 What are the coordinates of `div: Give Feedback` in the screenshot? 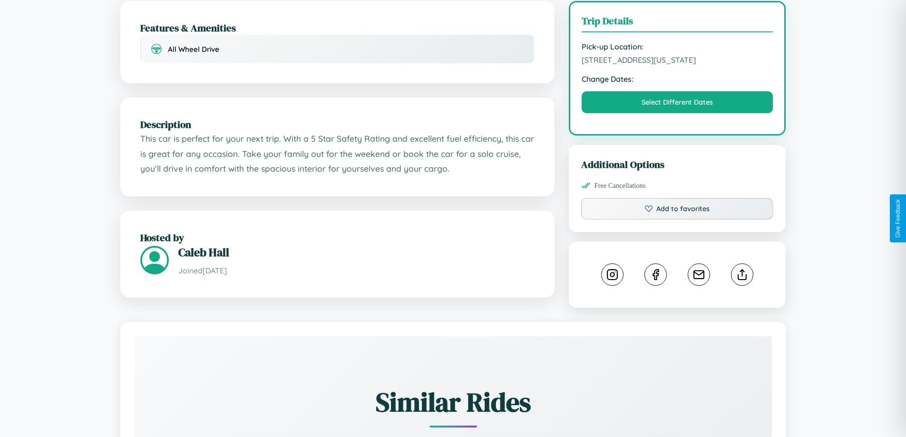 It's located at (898, 218).